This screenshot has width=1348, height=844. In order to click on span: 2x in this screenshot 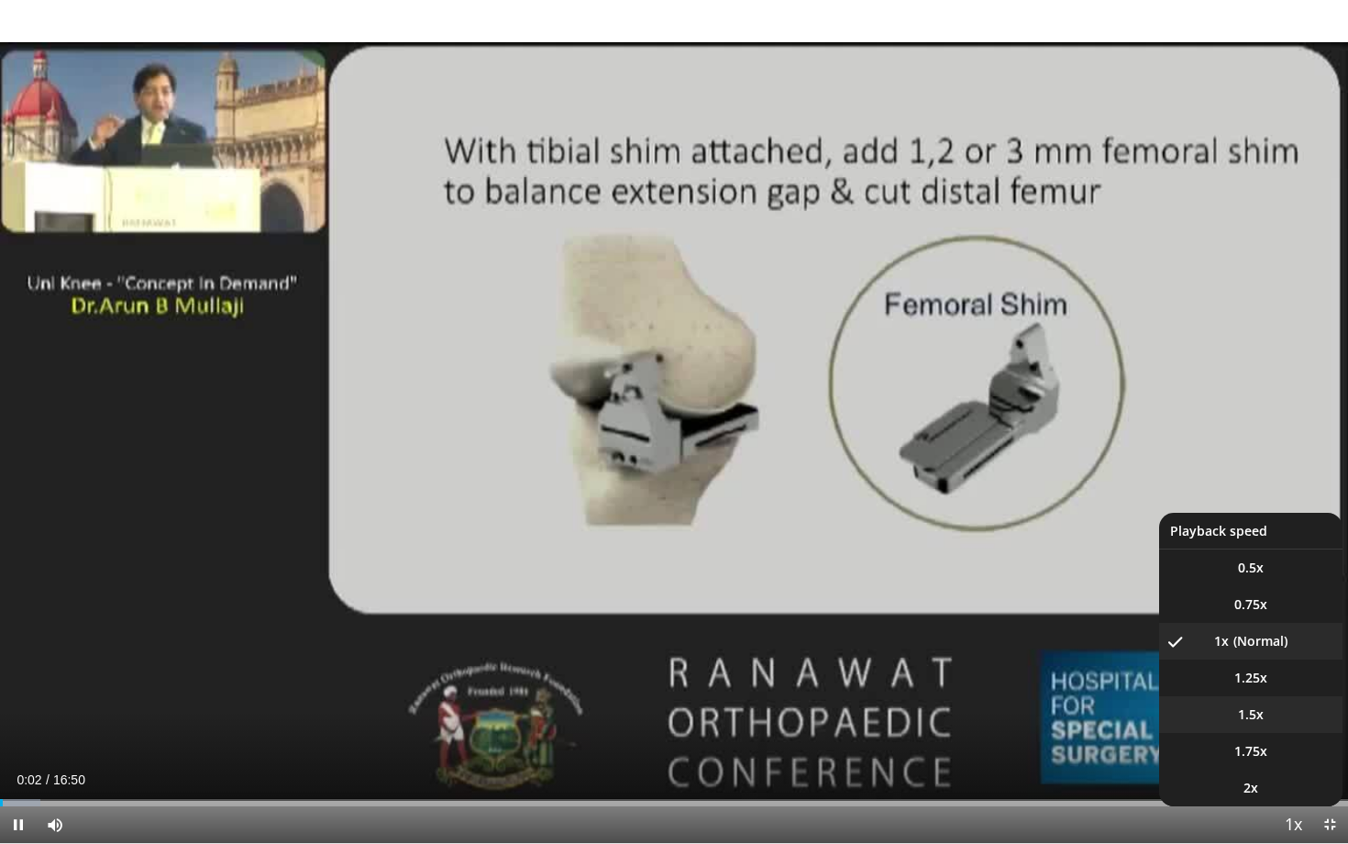, I will do `click(1251, 788)`.